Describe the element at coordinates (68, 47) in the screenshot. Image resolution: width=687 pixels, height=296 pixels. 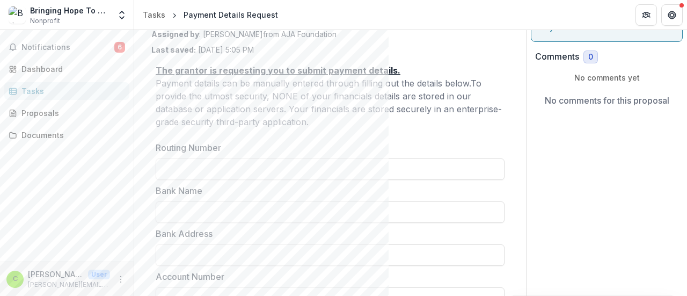
I see `span: Notifications` at that location.